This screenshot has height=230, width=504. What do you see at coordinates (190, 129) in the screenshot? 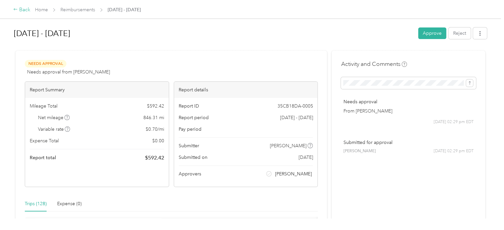
I see `span: Pay period` at bounding box center [190, 129].